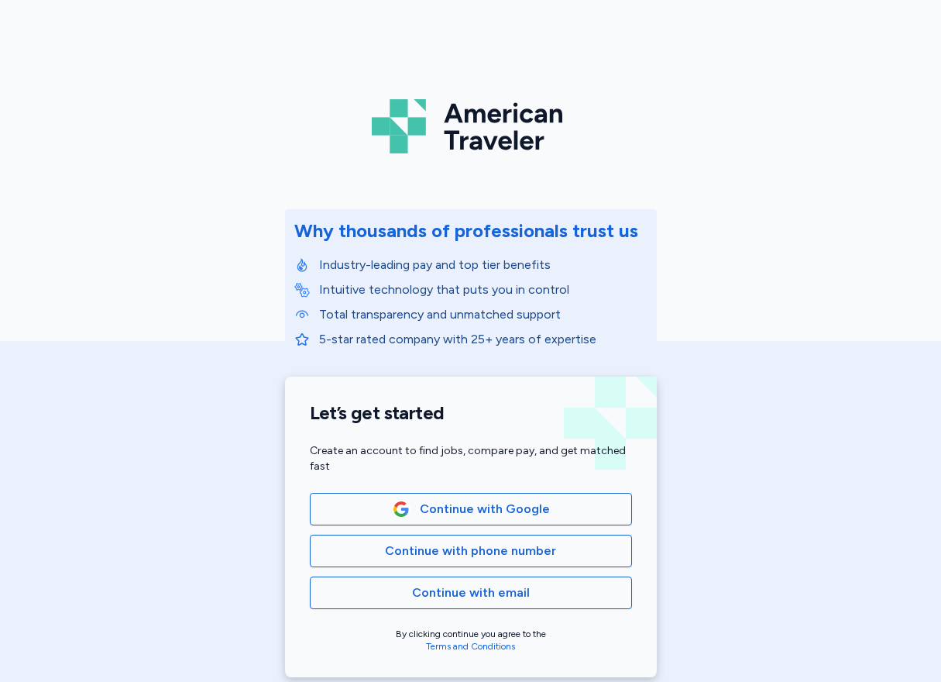  I want to click on img: Logo, so click(471, 126).